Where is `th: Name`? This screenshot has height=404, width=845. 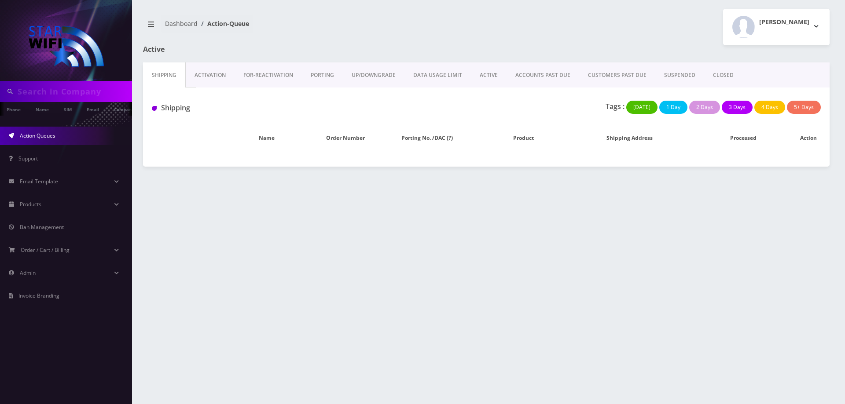 th: Name is located at coordinates (267, 138).